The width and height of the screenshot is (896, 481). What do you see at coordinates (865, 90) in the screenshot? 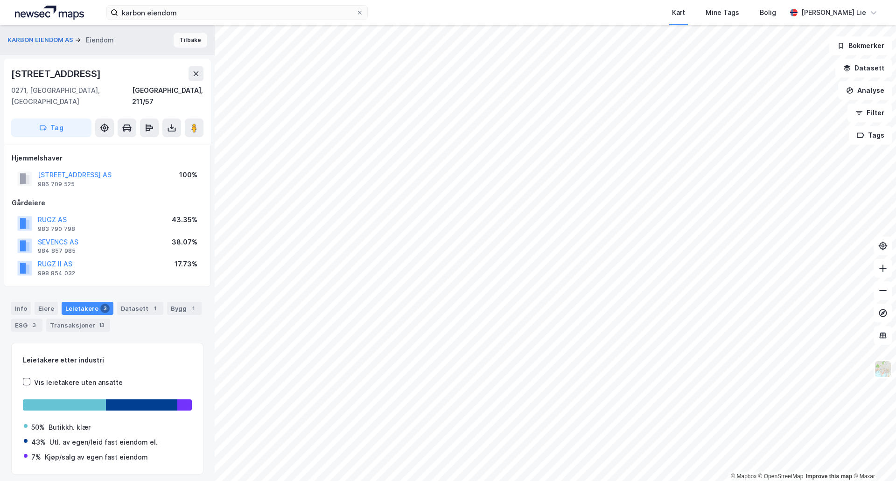
I see `button: Analyse` at bounding box center [865, 90].